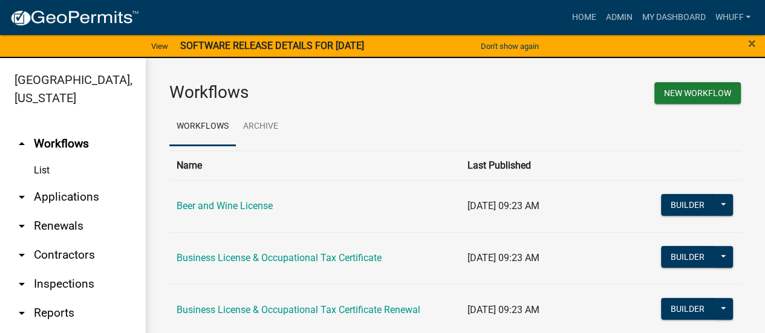 Image resolution: width=765 pixels, height=333 pixels. What do you see at coordinates (224, 206) in the screenshot?
I see `a: Beer and Wine License` at bounding box center [224, 206].